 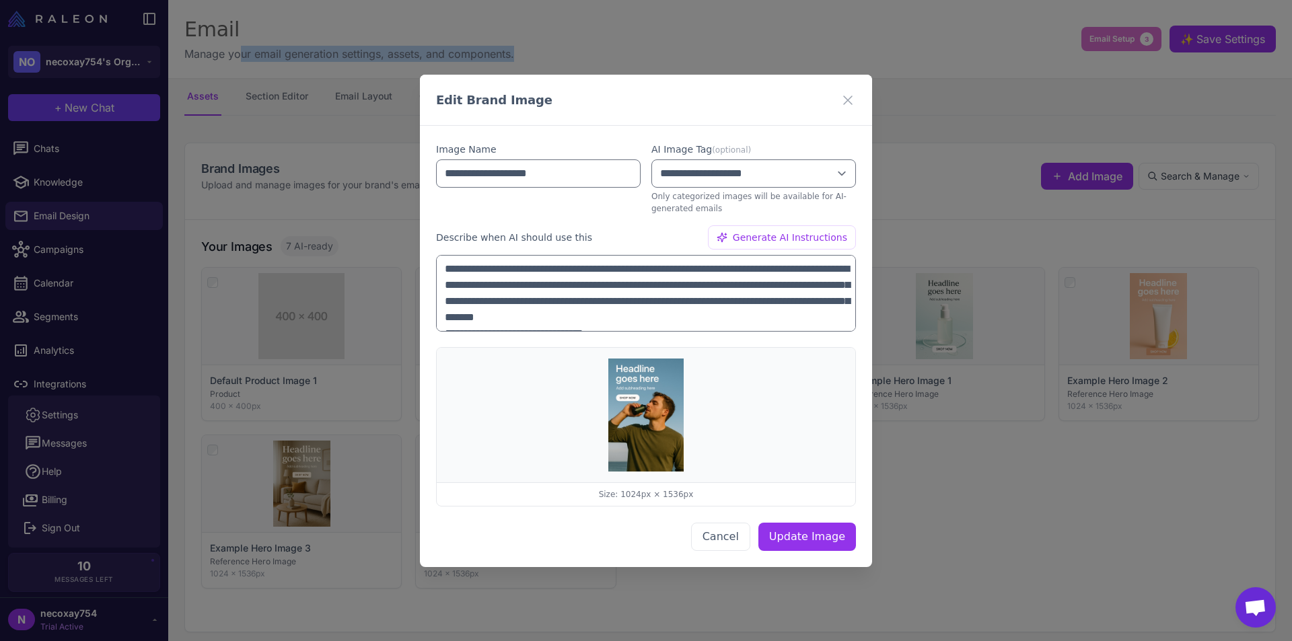 I want to click on h3: Edit Brand Image, so click(x=494, y=100).